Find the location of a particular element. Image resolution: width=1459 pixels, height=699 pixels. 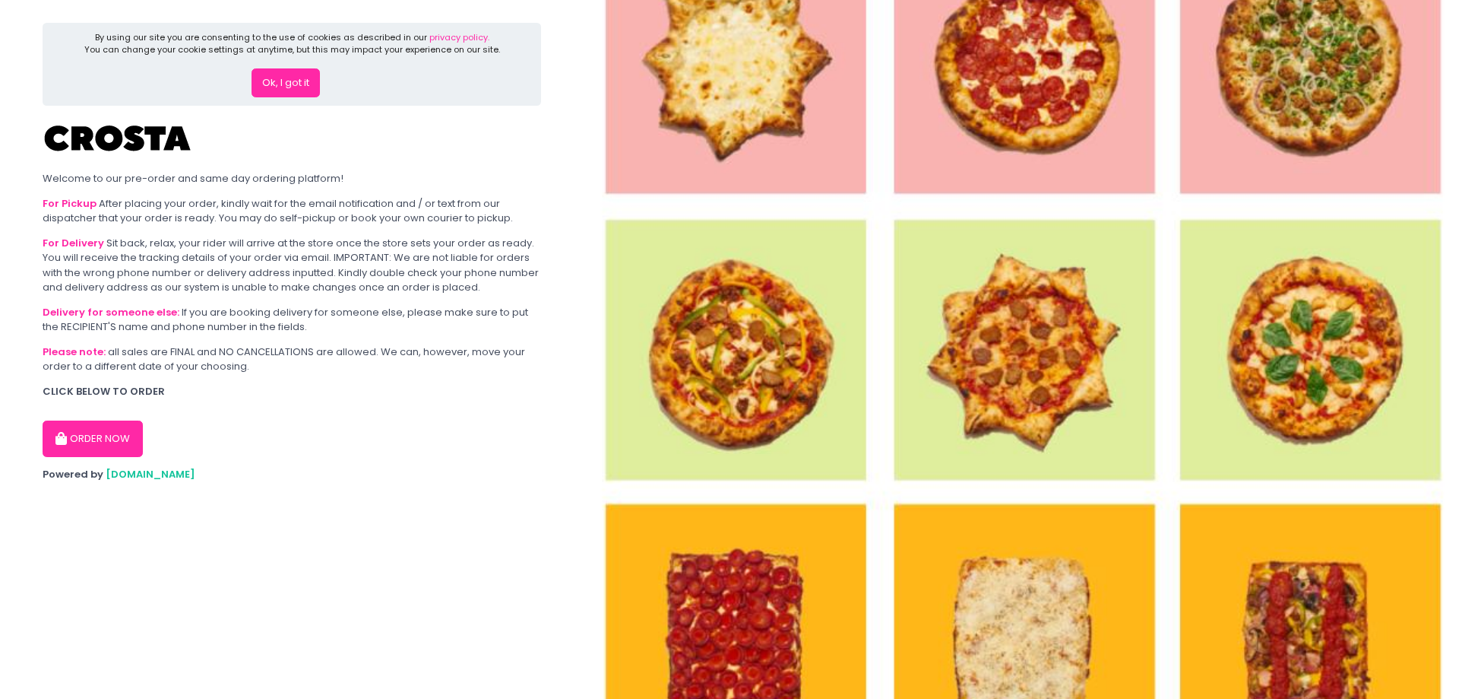

b: For Delivery is located at coordinates (73, 242).